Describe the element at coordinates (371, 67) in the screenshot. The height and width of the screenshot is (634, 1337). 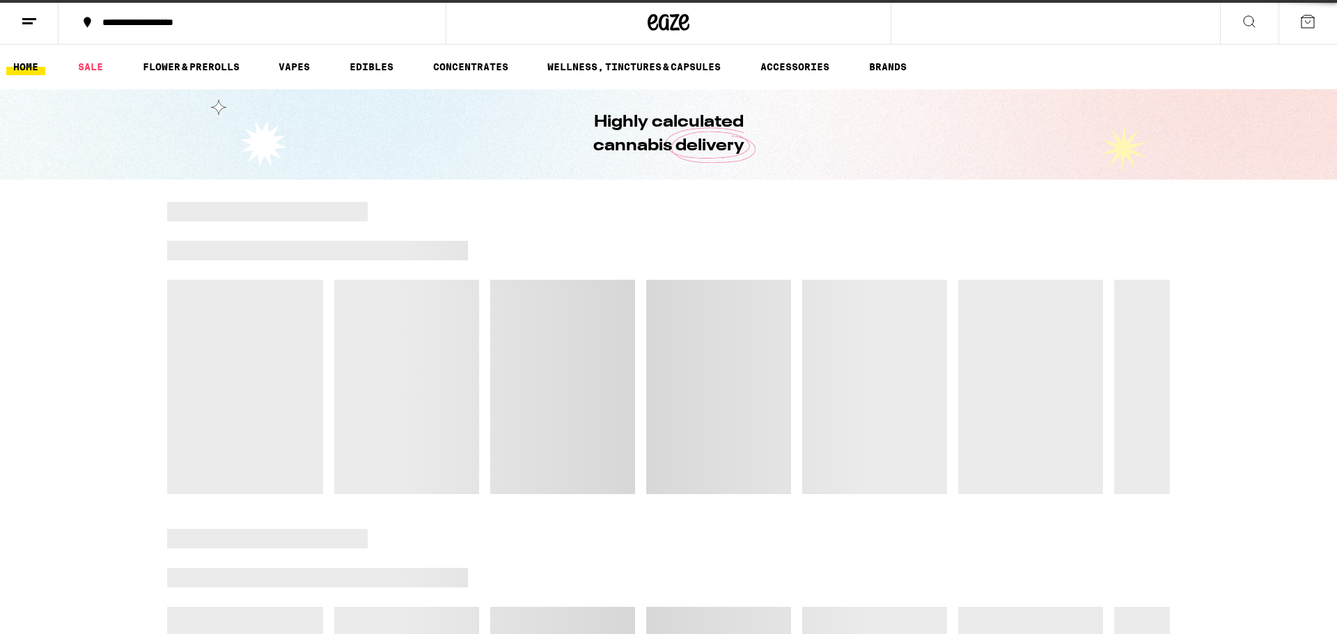
I see `a: EDIBLES` at that location.